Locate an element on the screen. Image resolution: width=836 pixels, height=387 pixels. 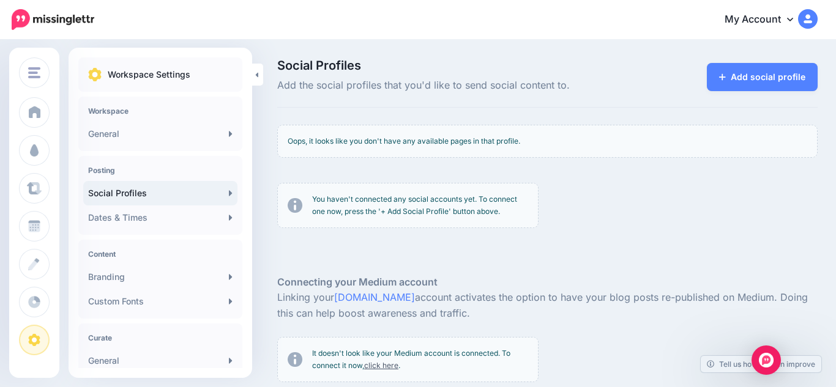
h4: Workspace is located at coordinates (160, 111).